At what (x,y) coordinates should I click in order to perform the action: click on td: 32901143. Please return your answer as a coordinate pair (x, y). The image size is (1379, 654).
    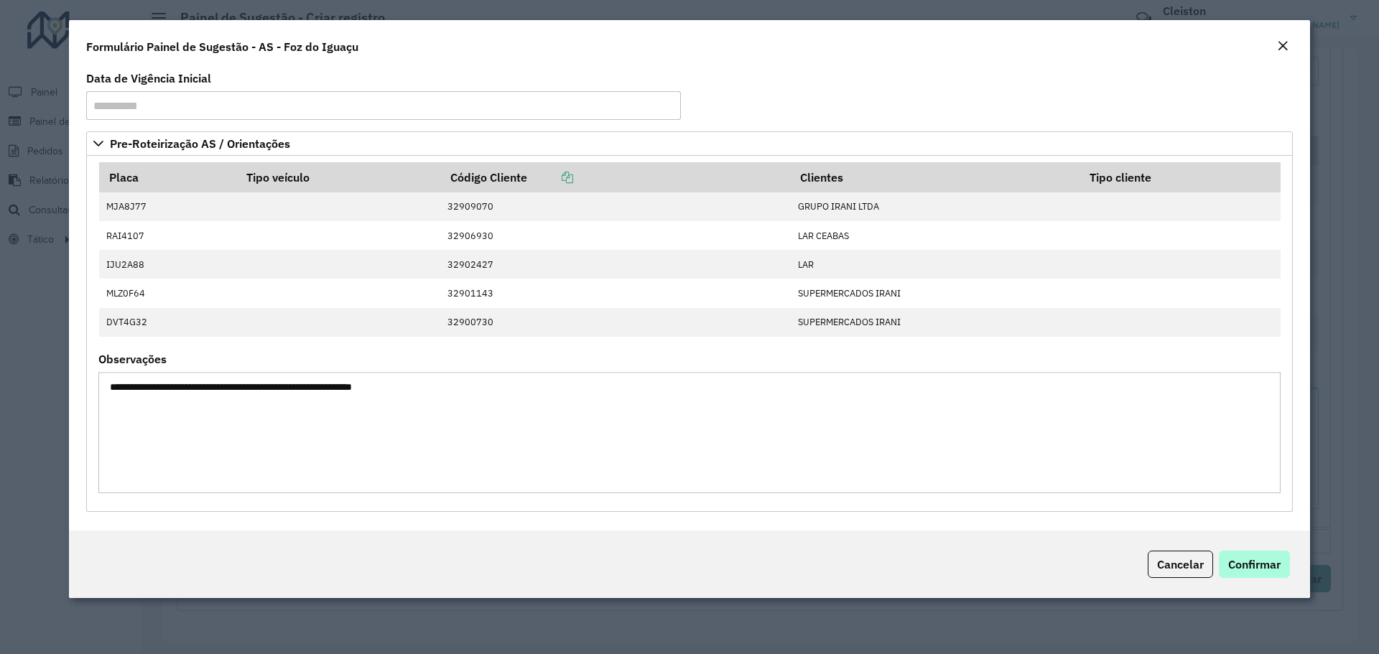
    Looking at the image, I should click on (616, 293).